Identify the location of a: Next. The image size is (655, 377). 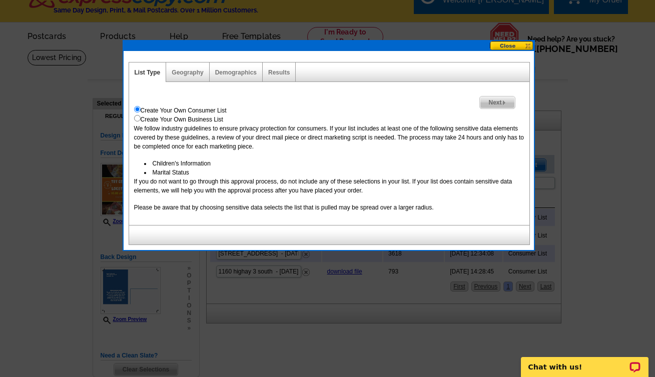
(497, 103).